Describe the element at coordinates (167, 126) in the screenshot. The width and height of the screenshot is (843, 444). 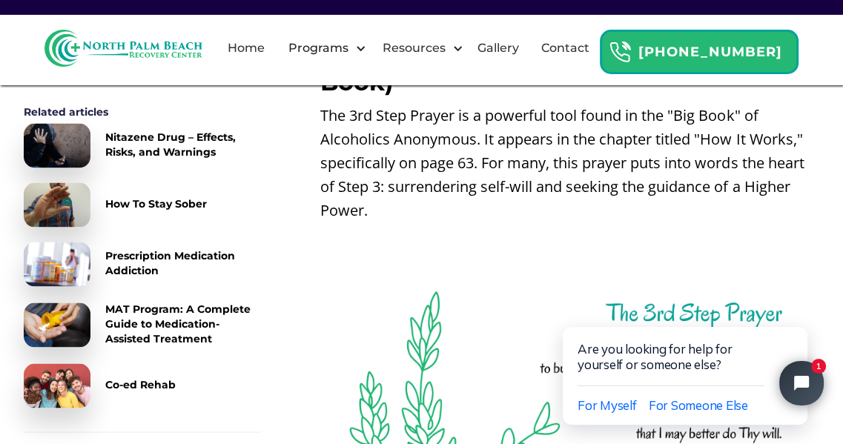
I see `span: For Someone Else` at that location.